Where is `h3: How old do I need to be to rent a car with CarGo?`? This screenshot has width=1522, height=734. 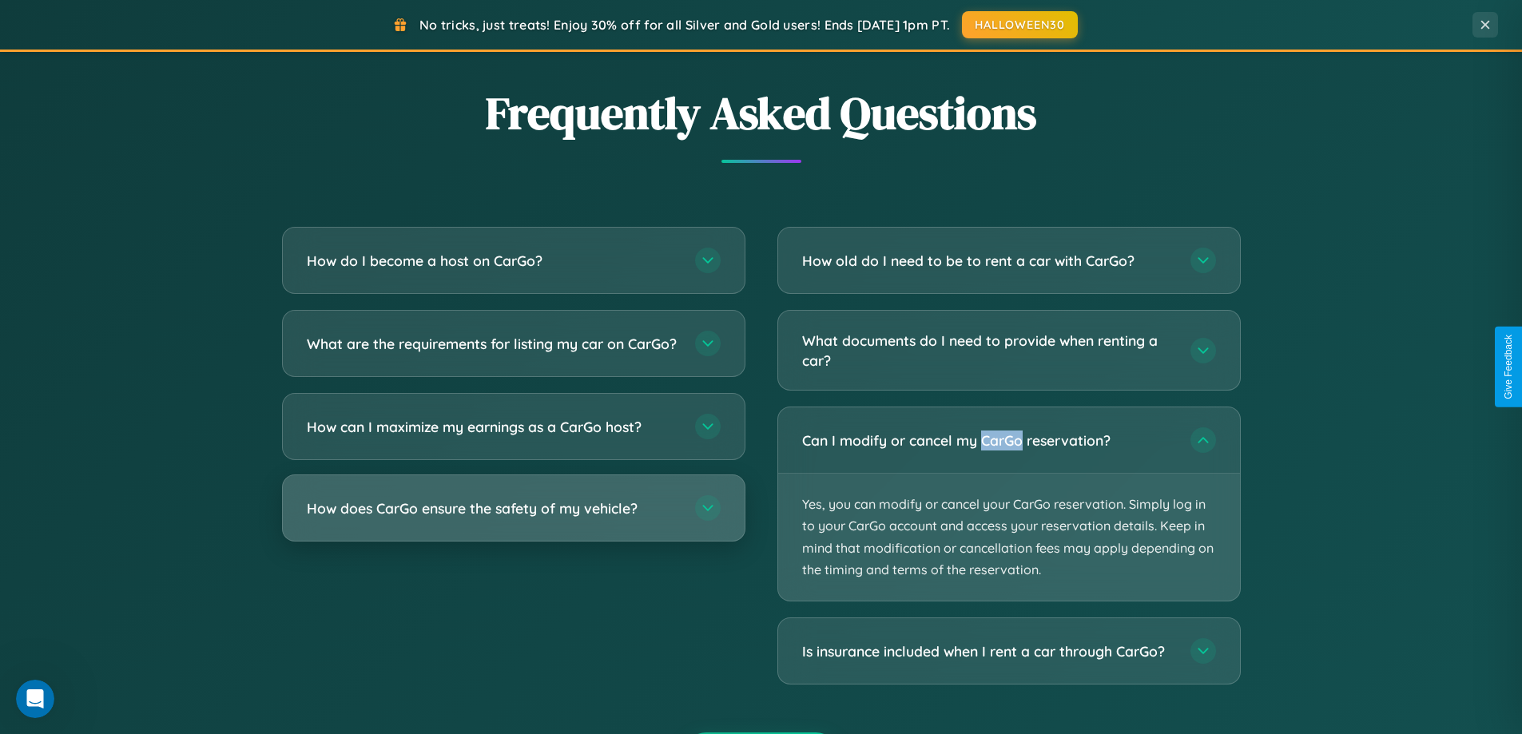 h3: How old do I need to be to rent a car with CarGo? is located at coordinates (988, 260).